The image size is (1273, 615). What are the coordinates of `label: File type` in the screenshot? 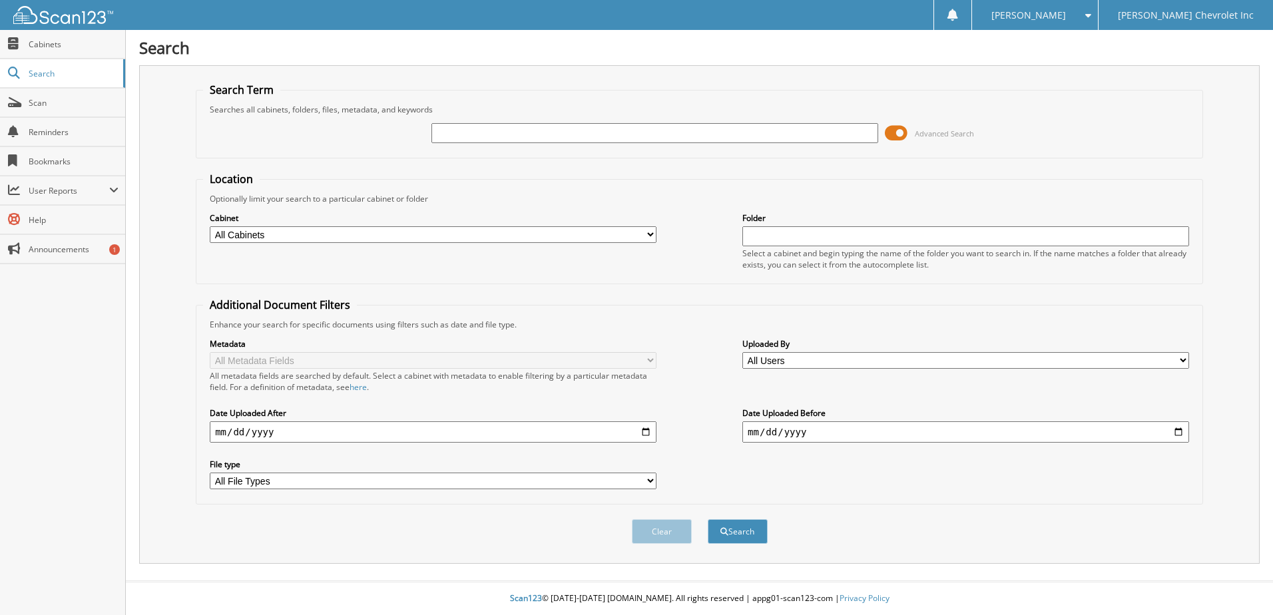 It's located at (433, 464).